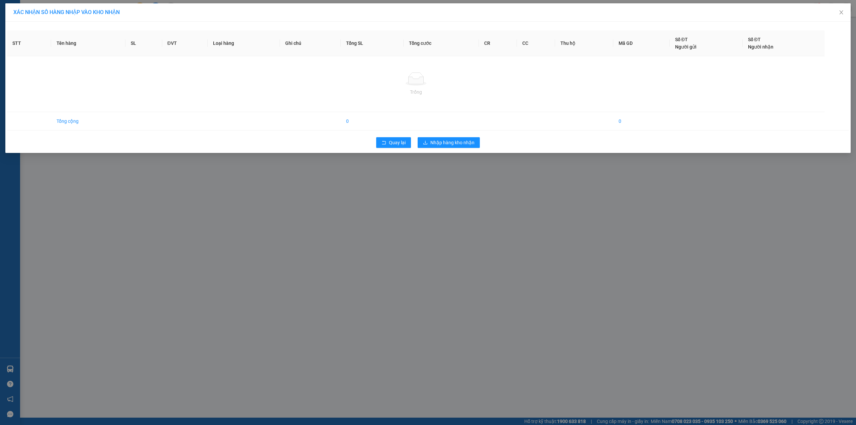 The image size is (856, 425). What do you see at coordinates (144, 43) in the screenshot?
I see `th: SL` at bounding box center [144, 43].